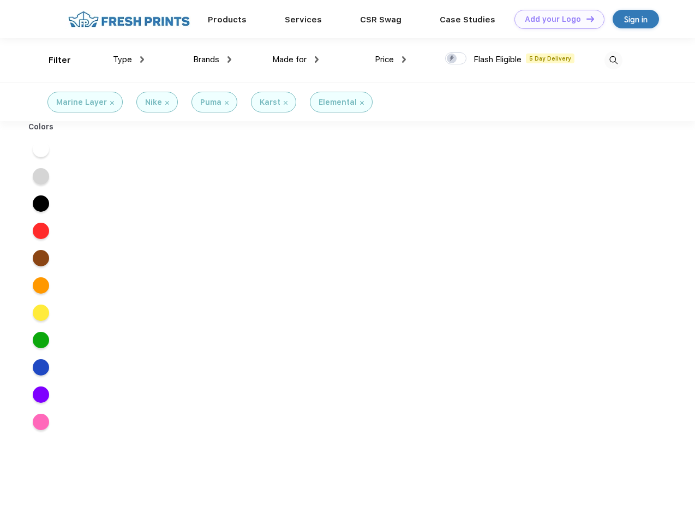 The height and width of the screenshot is (524, 695). What do you see at coordinates (206, 59) in the screenshot?
I see `span: Brands` at bounding box center [206, 59].